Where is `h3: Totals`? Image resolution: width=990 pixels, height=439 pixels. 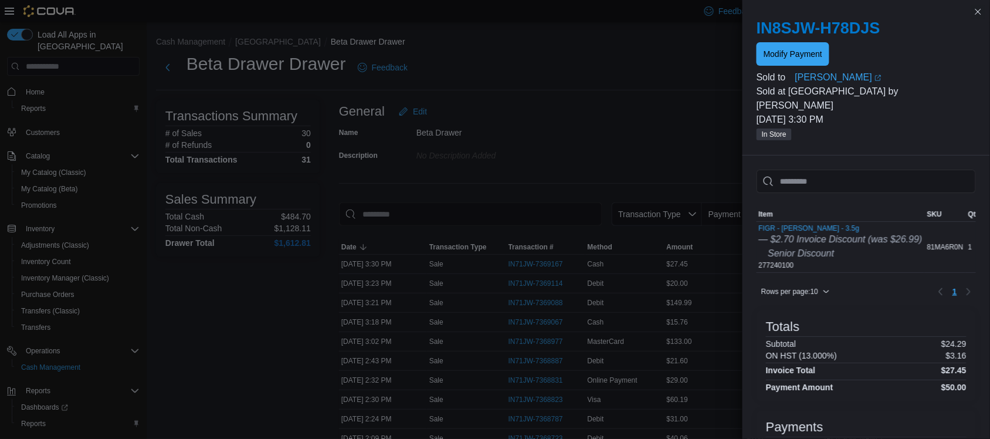 h3: Totals is located at coordinates (783, 327).